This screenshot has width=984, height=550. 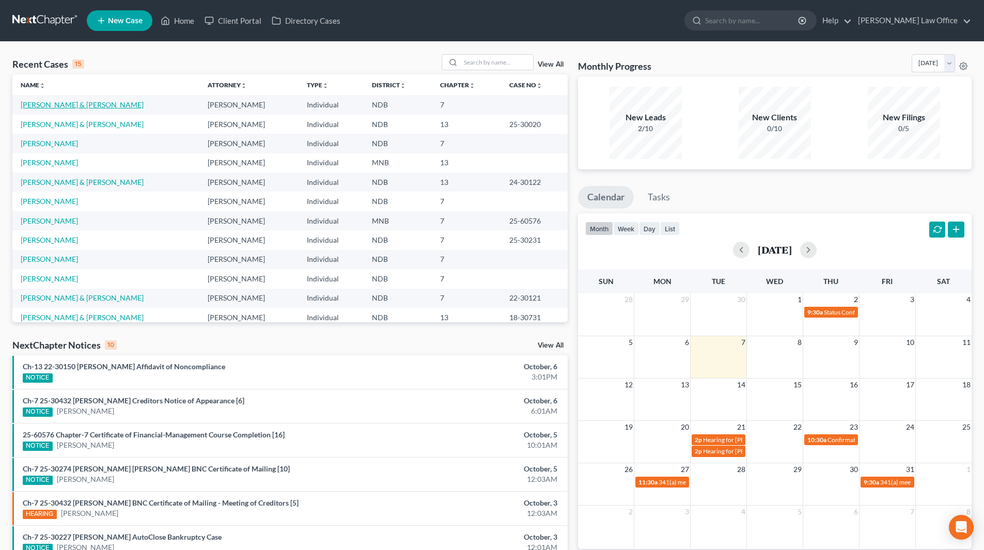 What do you see at coordinates (966, 342) in the screenshot?
I see `span: 11` at bounding box center [966, 342].